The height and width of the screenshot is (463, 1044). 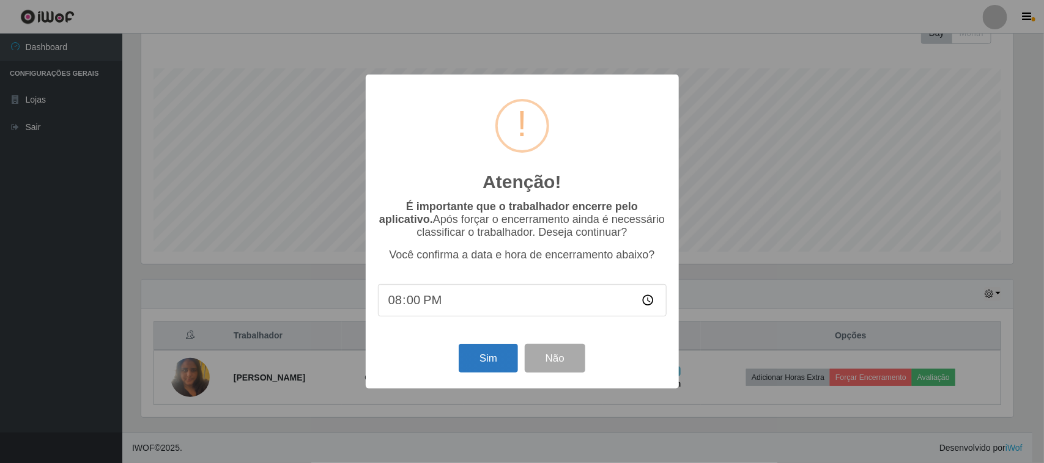 What do you see at coordinates (508, 213) in the screenshot?
I see `b: É importante que o trabalhador encerre pelo aplicativo.` at bounding box center [508, 213].